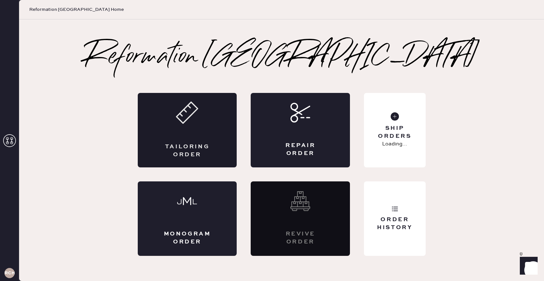  What do you see at coordinates (187, 238) in the screenshot?
I see `div: Monogram Order` at bounding box center [187, 238].